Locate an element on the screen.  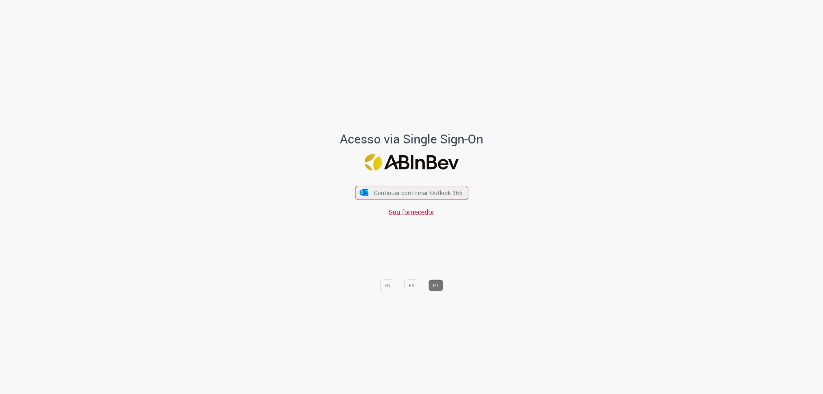
span: Sou fornecedor is located at coordinates (412, 211).